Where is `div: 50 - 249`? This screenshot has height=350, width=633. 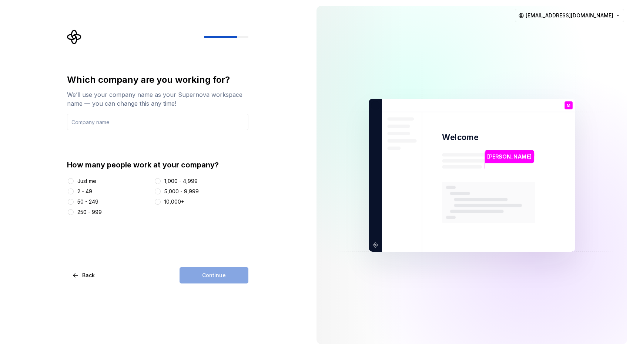
div: 50 - 249 is located at coordinates (88, 202).